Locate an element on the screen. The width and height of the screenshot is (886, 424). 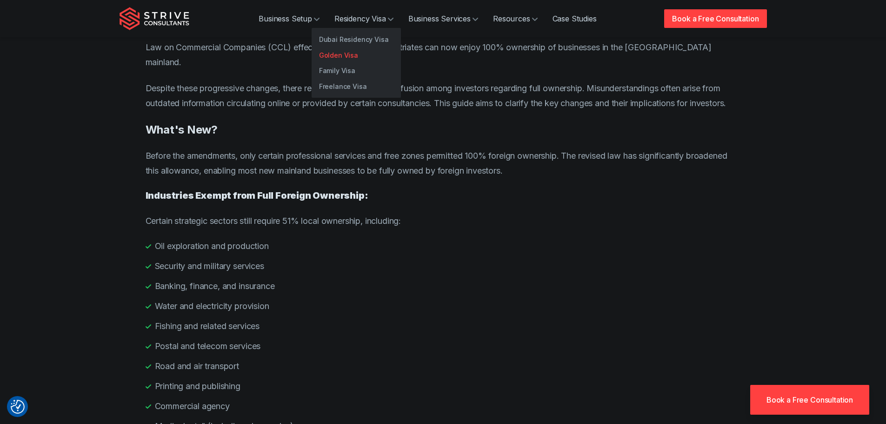
p: Despite these progressive changes, there remains considerable confusion among investors regarding... is located at coordinates (443, 96).